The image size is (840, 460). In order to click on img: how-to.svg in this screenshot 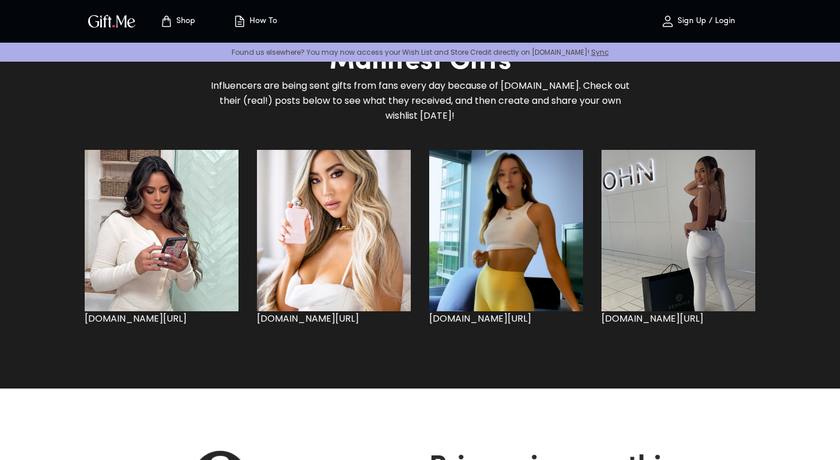, I will do `click(240, 21)`.